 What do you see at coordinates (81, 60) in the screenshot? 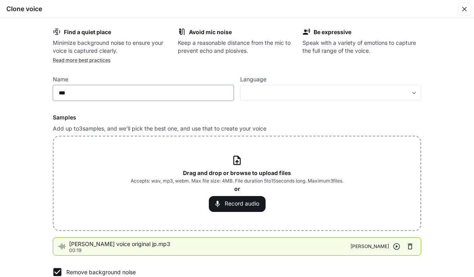
I see `a: Read more best practices` at bounding box center [81, 60].